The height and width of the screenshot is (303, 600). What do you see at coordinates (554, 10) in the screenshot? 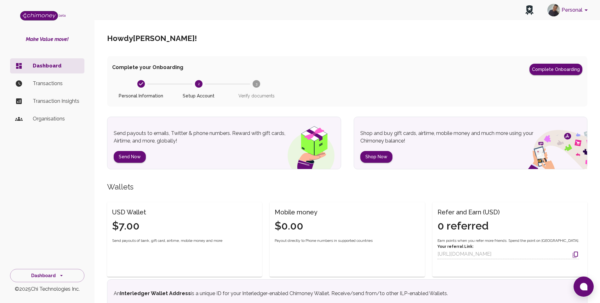
I see `img: avatar` at bounding box center [554, 10].